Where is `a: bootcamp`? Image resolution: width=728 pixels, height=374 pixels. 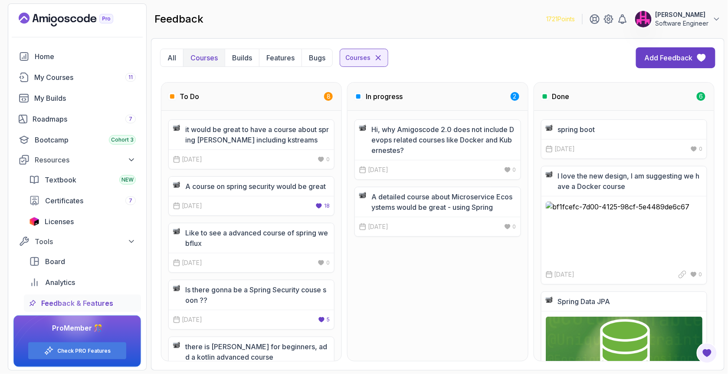
a: bootcamp is located at coordinates (77, 140).